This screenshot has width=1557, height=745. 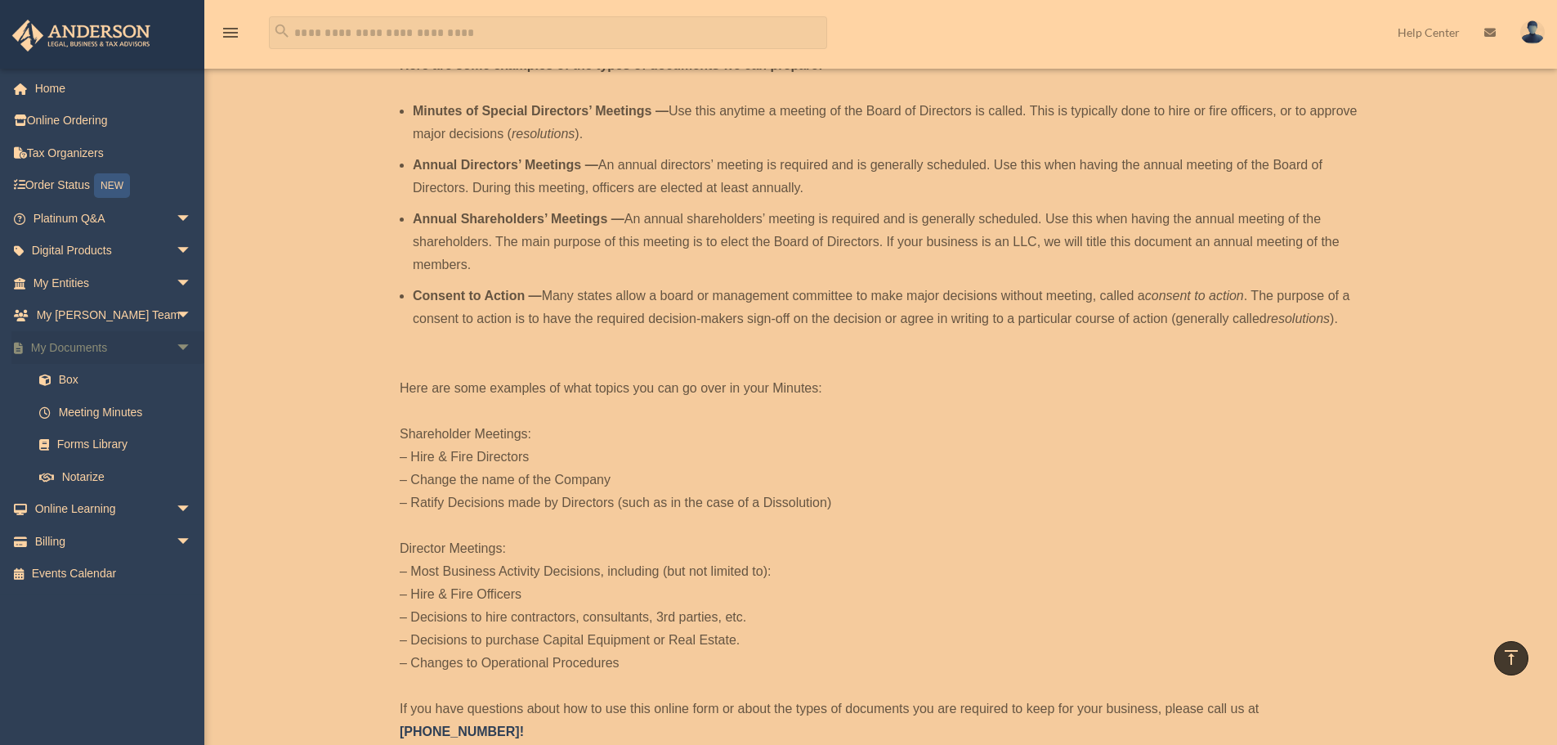 I want to click on a: Digital Productsarrow_drop_down, so click(x=114, y=251).